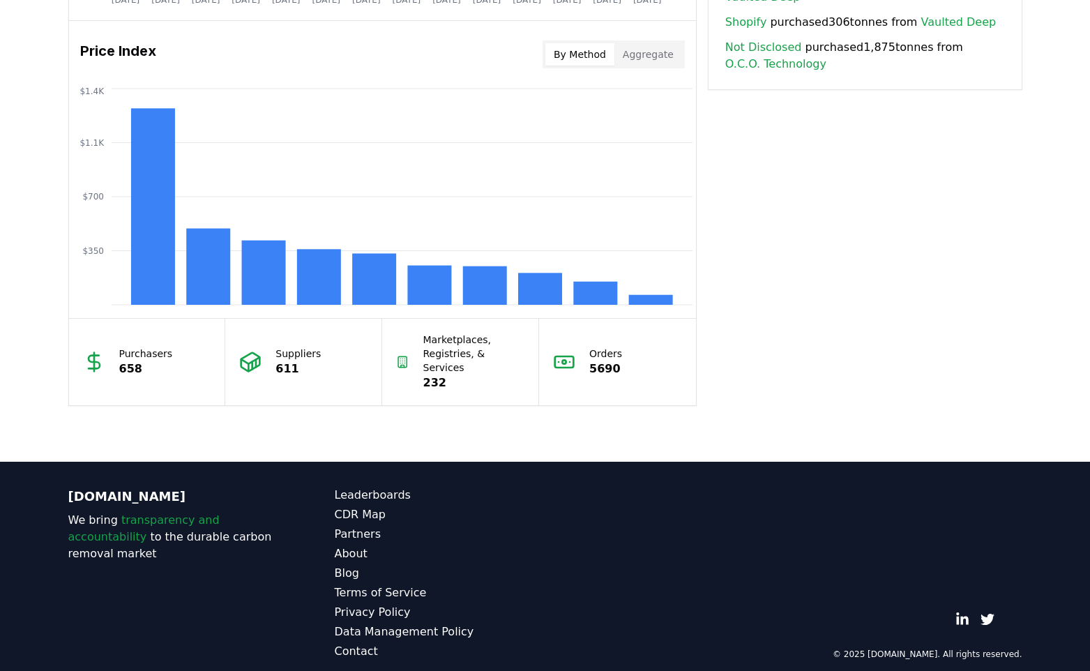 Image resolution: width=1090 pixels, height=671 pixels. I want to click on p: Marketplaces, Registries, & Services, so click(474, 354).